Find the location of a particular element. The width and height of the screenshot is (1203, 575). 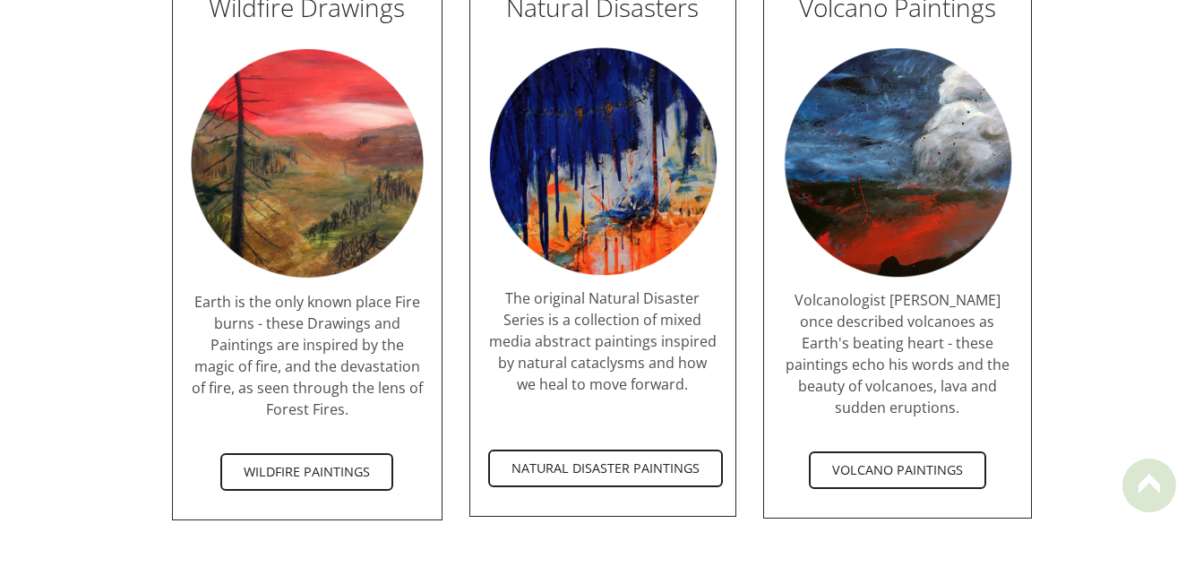

img: Volcanoes by Stephanie Peters is located at coordinates (898, 163).